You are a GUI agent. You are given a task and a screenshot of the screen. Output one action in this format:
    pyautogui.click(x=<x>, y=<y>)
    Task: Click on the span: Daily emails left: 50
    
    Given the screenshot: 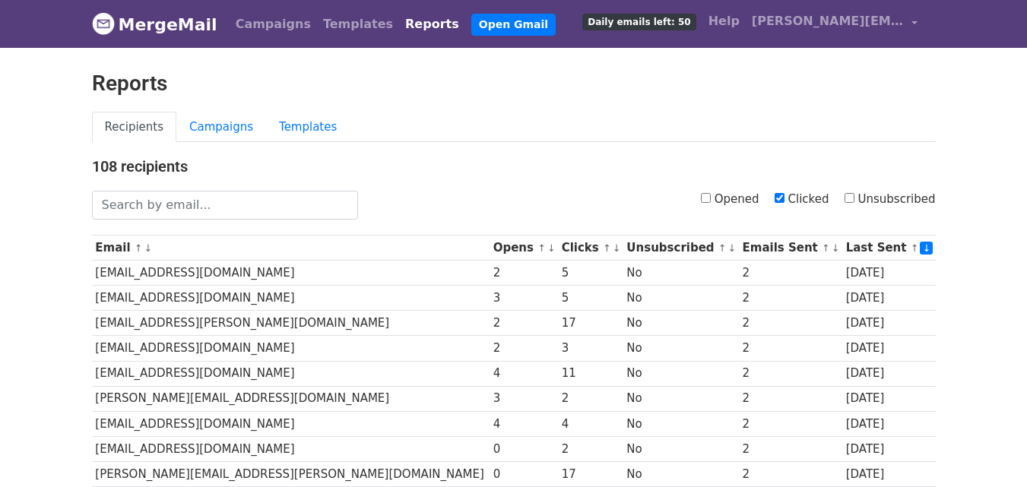 What is the action you would take?
    pyautogui.click(x=639, y=22)
    